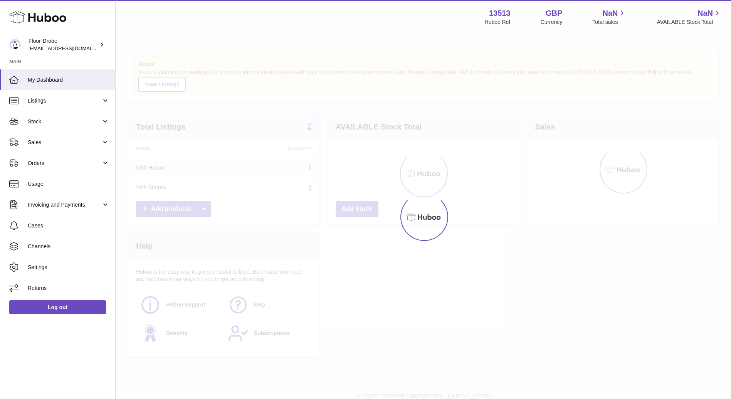  What do you see at coordinates (551, 22) in the screenshot?
I see `div: Currency` at bounding box center [551, 22].